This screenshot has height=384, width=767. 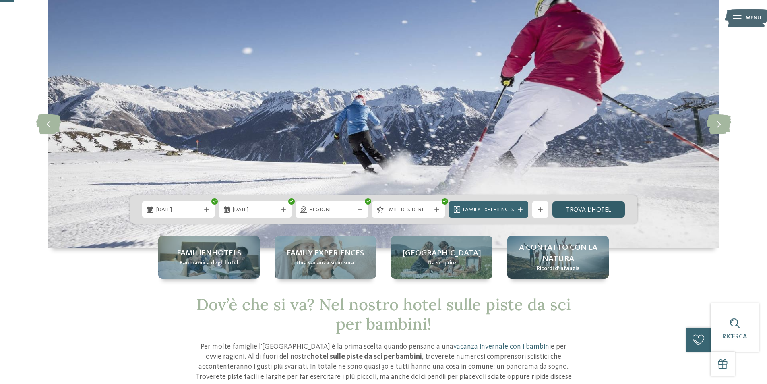 I want to click on span: Ricordi d’infanzia, so click(x=558, y=269).